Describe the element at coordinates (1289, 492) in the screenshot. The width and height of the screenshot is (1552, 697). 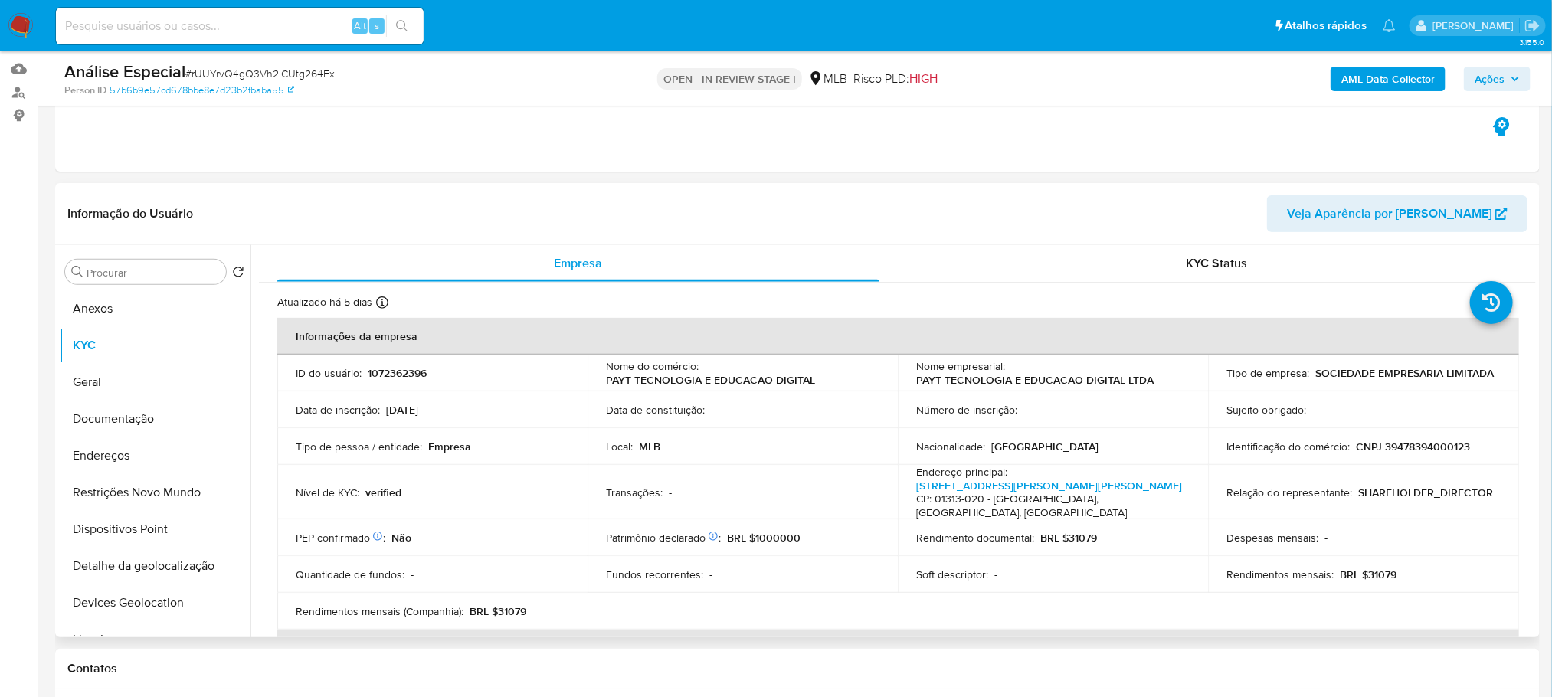
I see `p: Relação do representante :` at that location.